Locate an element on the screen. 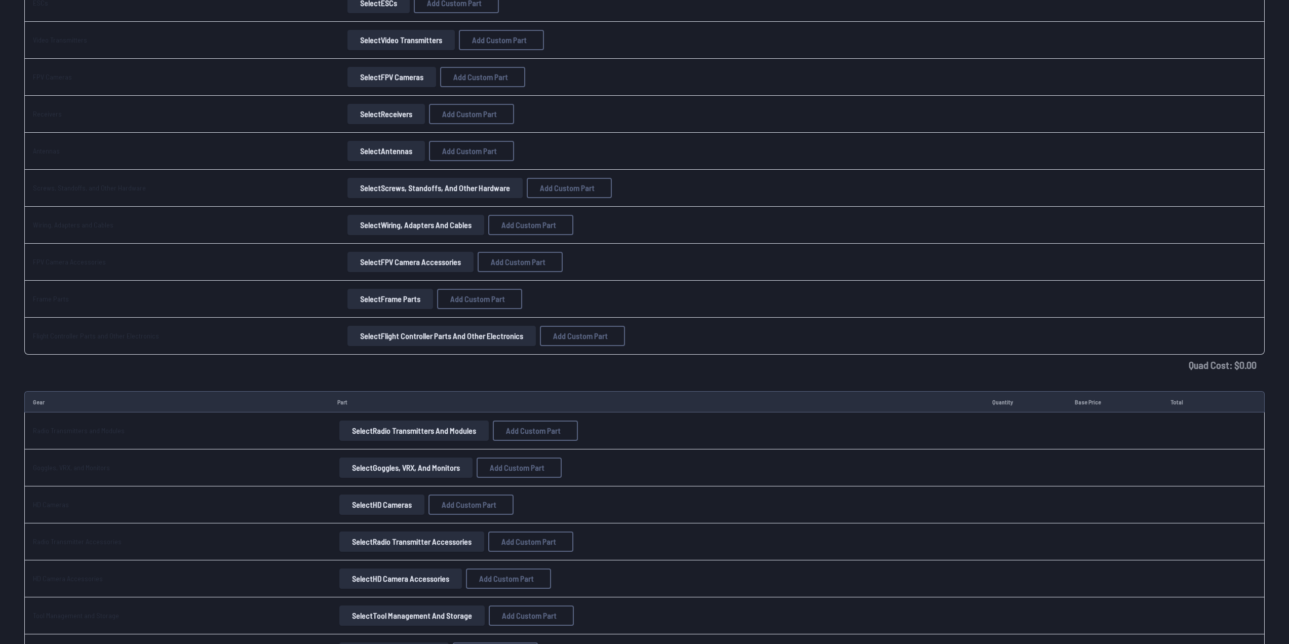 The width and height of the screenshot is (1289, 644). a: Wiring, Adapters and Cables is located at coordinates (73, 224).